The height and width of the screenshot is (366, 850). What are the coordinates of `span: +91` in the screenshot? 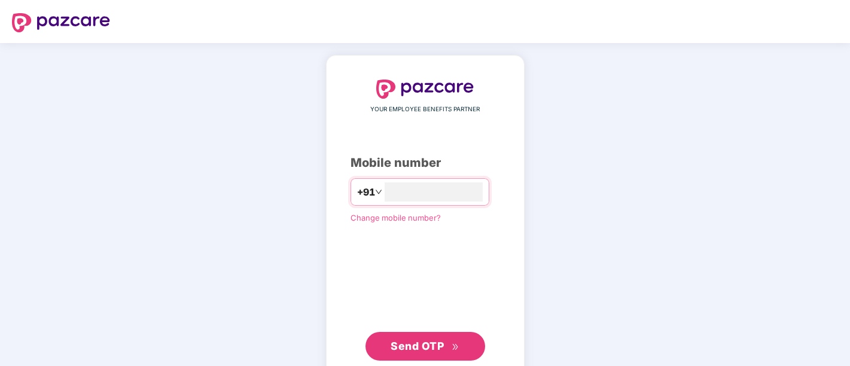 It's located at (366, 192).